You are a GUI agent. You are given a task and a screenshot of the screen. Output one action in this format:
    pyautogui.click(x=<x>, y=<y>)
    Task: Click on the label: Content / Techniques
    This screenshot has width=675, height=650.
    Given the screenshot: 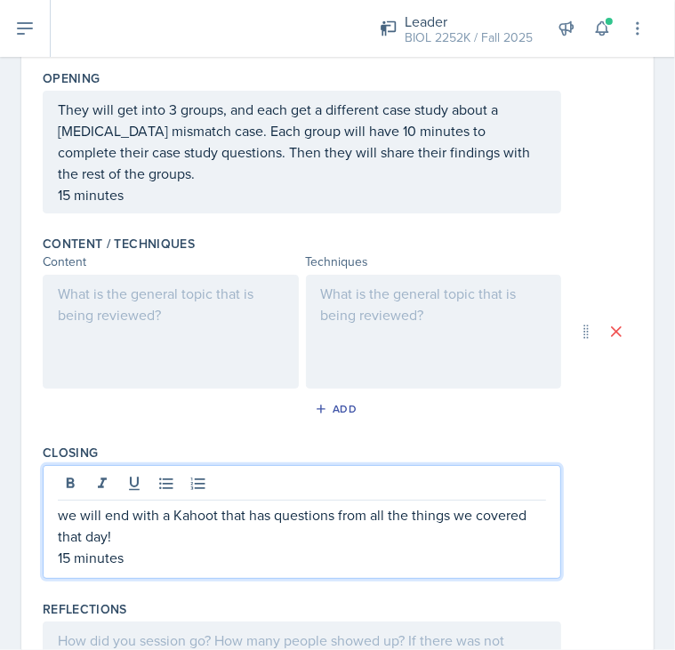 What is the action you would take?
    pyautogui.click(x=118, y=244)
    